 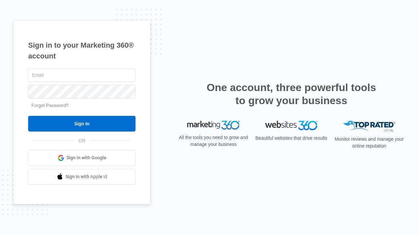 I want to click on a: Sign in with Google, so click(x=82, y=158).